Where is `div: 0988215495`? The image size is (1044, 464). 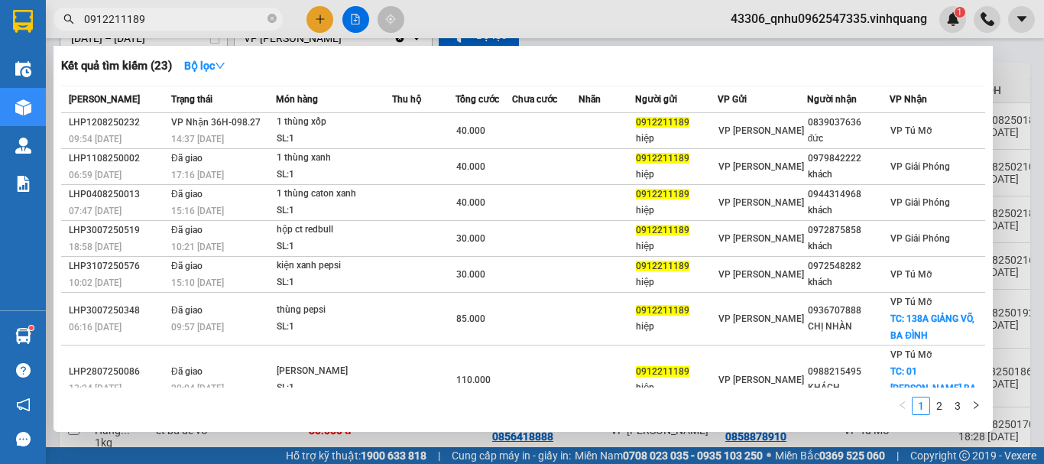
div: 0988215495 is located at coordinates (849, 372).